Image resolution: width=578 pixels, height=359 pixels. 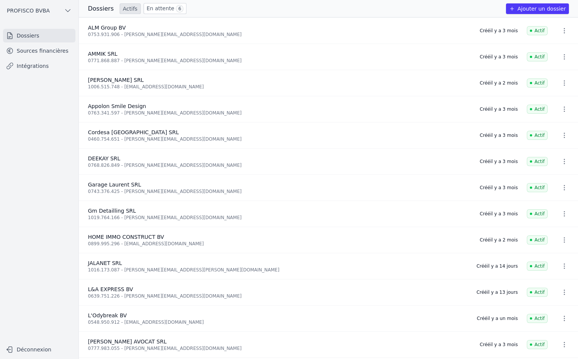 I want to click on span: JALANET SRL, so click(x=105, y=263).